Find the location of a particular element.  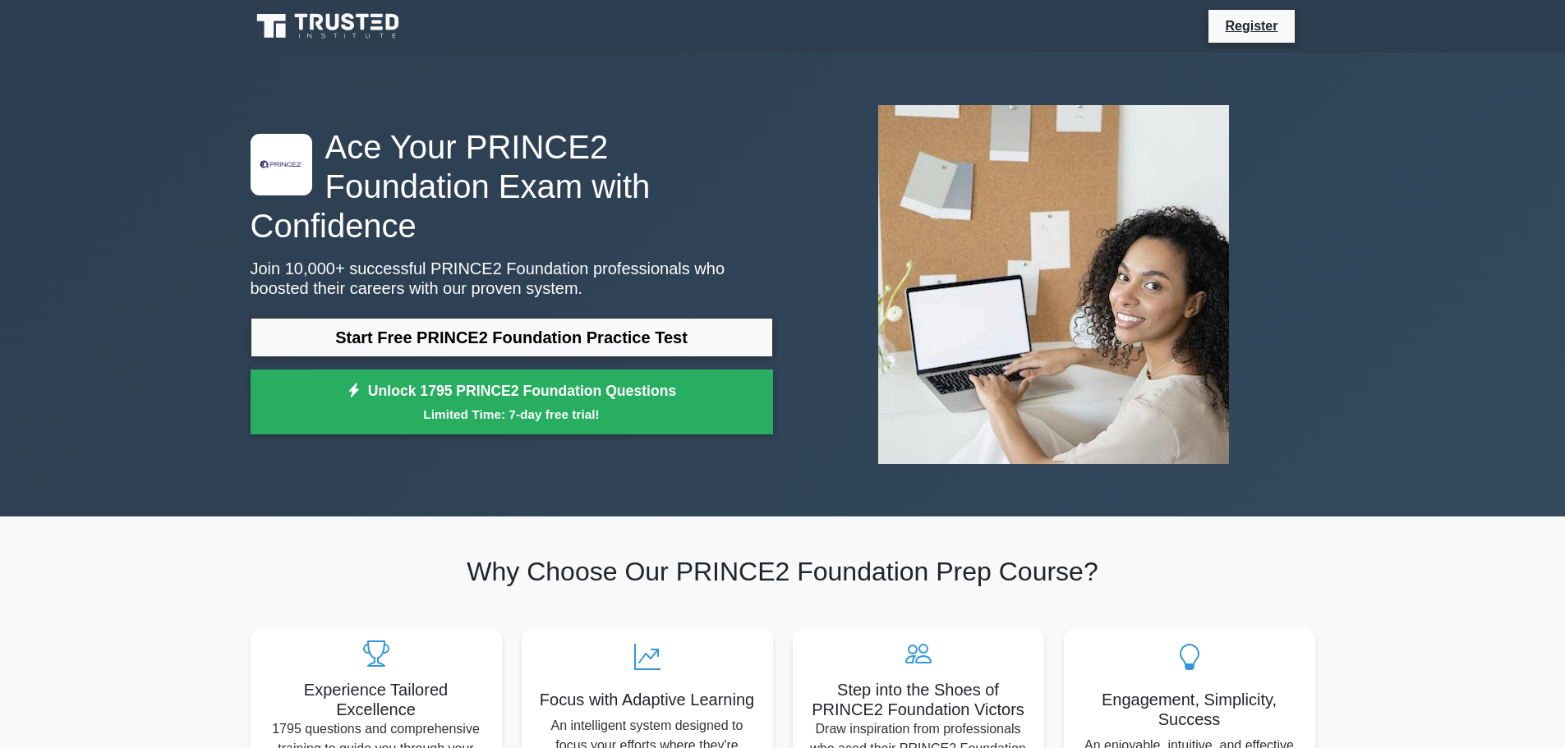

small: Limited Time: 7-day free trial! is located at coordinates (512, 414).